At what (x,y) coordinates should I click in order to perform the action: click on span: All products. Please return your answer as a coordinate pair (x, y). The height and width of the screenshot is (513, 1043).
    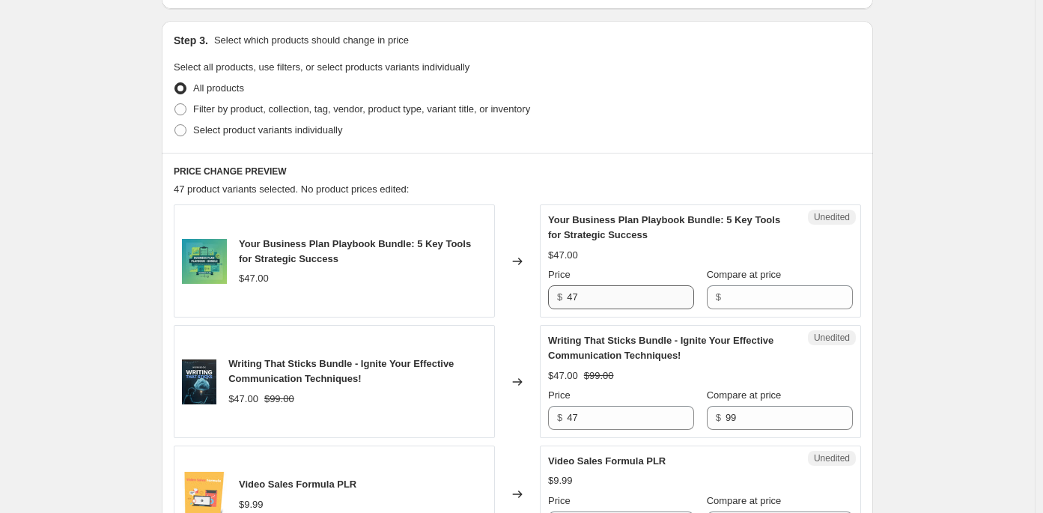
    Looking at the image, I should click on (219, 88).